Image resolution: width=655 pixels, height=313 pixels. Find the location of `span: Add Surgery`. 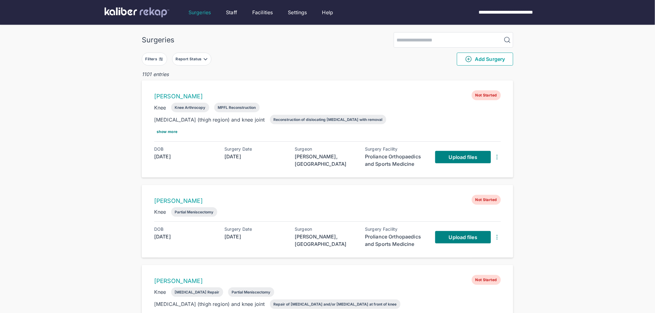

span: Add Surgery is located at coordinates (485, 59).